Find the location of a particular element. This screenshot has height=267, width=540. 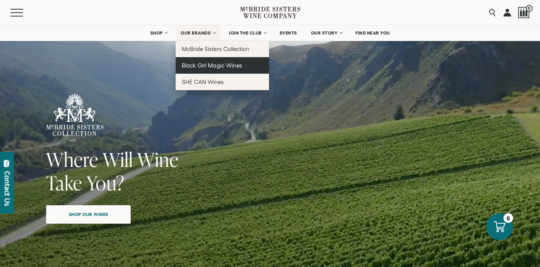

span: Black Girl Magic Wines is located at coordinates (212, 65).